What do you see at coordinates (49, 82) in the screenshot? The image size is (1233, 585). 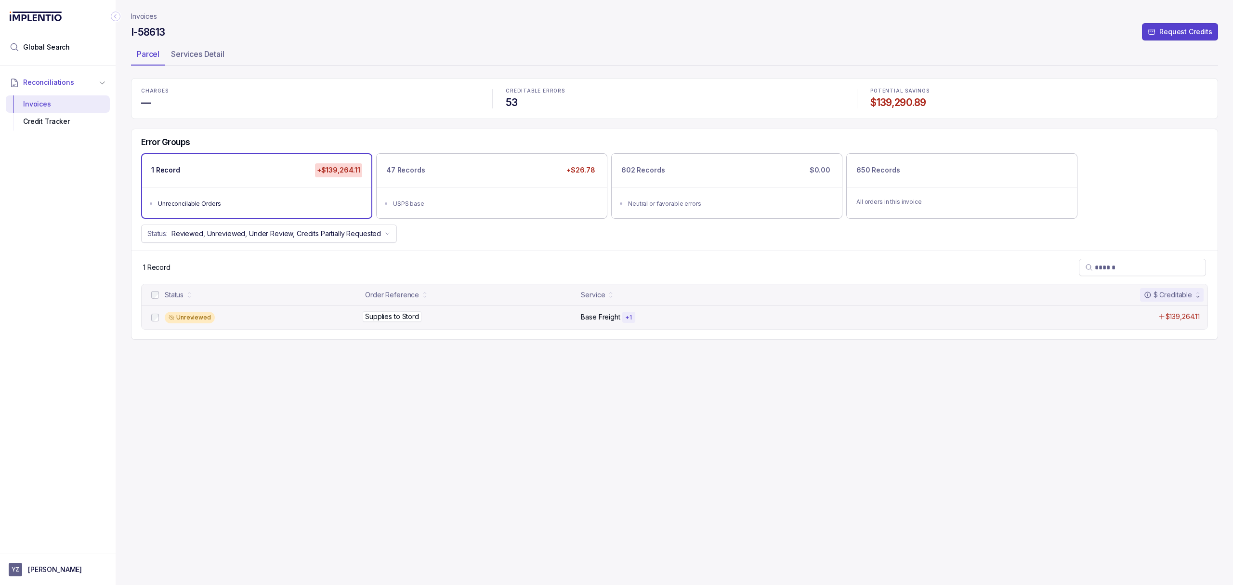 I see `span: Reconciliations` at bounding box center [49, 82].